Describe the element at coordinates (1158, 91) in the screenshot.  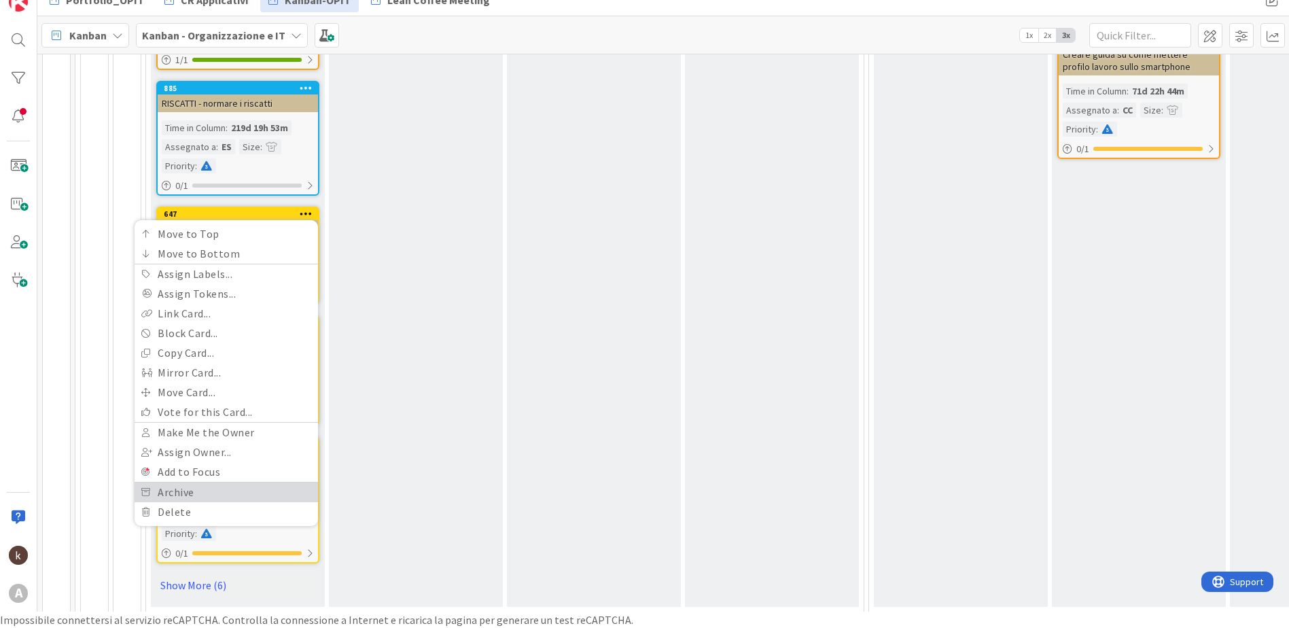
I see `div: 71d 22h 44m` at that location.